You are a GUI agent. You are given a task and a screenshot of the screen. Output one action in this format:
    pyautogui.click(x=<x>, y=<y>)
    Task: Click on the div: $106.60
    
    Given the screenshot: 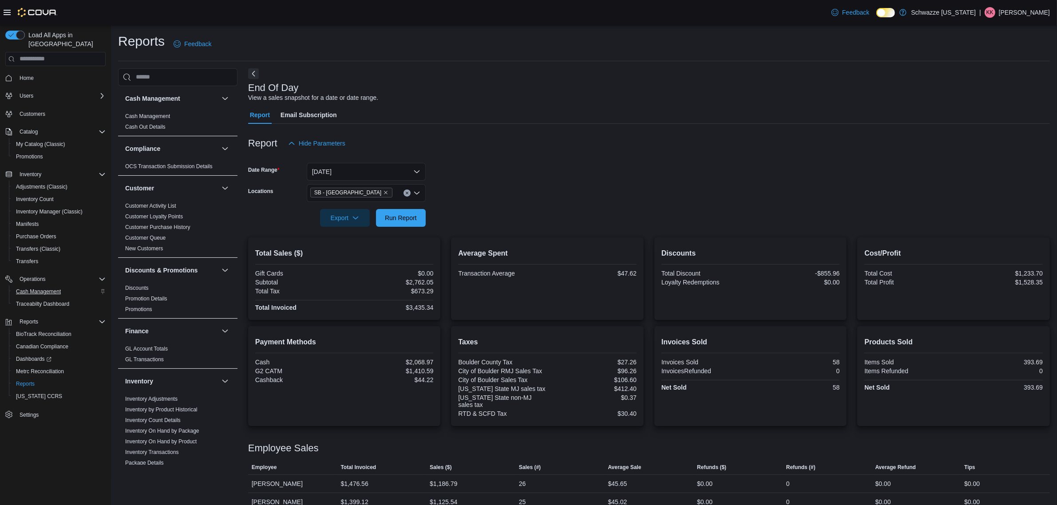 What is the action you would take?
    pyautogui.click(x=593, y=380)
    